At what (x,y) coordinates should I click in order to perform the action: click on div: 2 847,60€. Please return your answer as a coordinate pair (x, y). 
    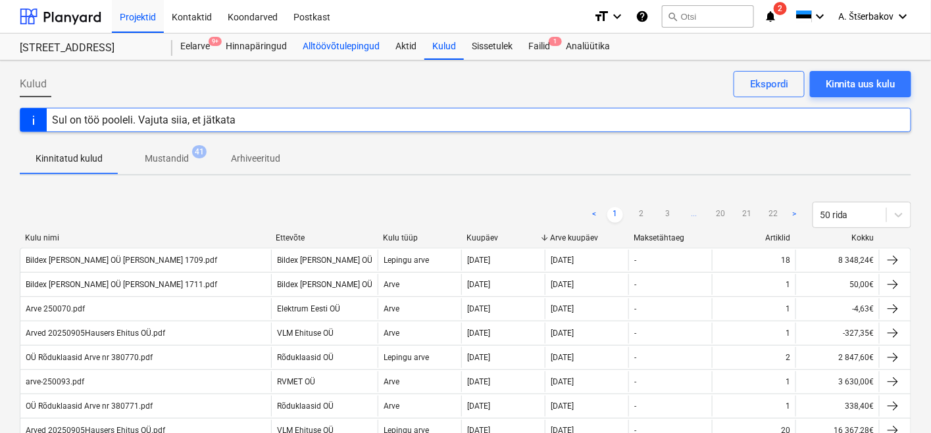
    Looking at the image, I should click on (837, 358).